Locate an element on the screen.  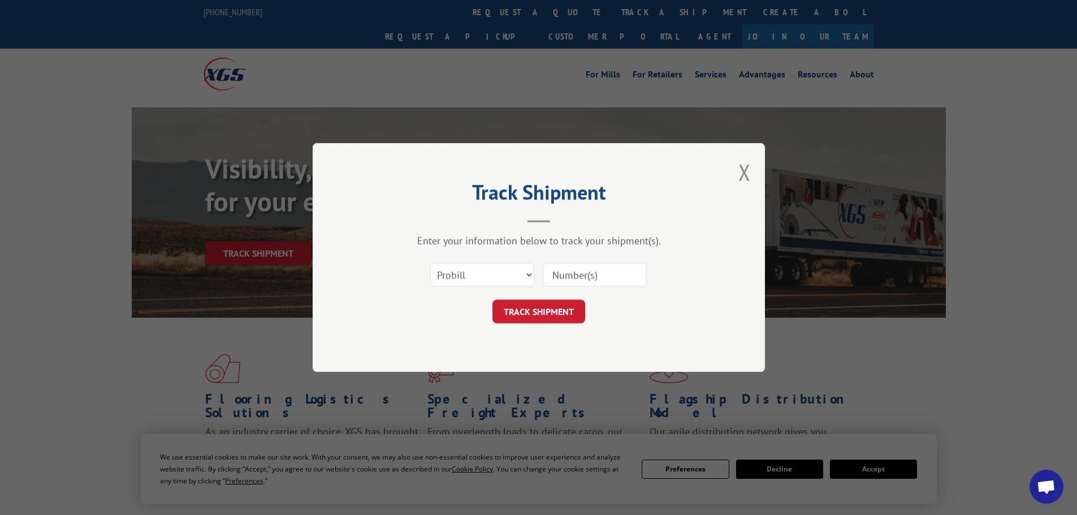
div: Enter your information below to track your shipment(s). is located at coordinates (539, 240).